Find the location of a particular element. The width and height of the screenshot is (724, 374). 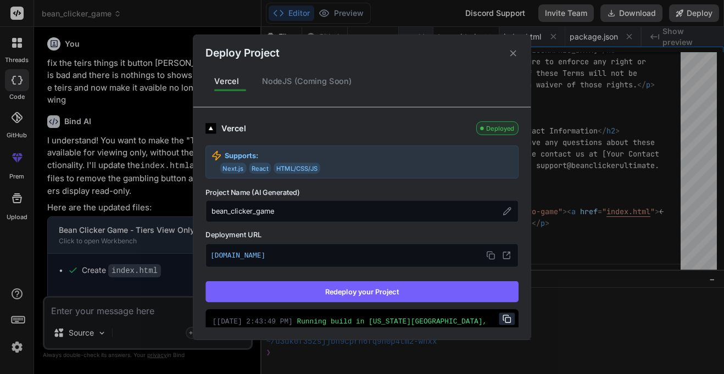

label: Deployment URL is located at coordinates (362, 234).